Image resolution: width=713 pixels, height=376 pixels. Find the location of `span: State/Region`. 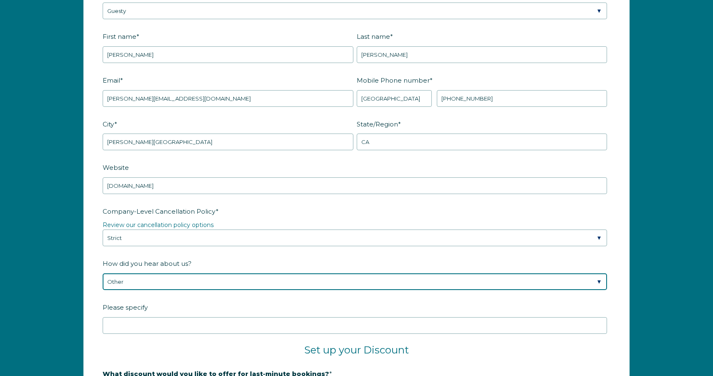

span: State/Region is located at coordinates (377, 124).